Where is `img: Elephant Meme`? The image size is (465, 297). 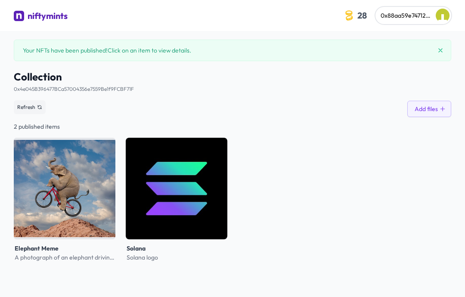 img: Elephant Meme is located at coordinates (65, 189).